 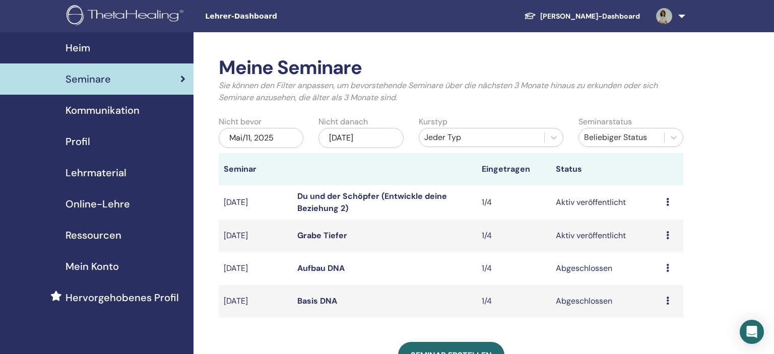 What do you see at coordinates (621, 138) in the screenshot?
I see `div: Beliebiger Status` at bounding box center [621, 138].